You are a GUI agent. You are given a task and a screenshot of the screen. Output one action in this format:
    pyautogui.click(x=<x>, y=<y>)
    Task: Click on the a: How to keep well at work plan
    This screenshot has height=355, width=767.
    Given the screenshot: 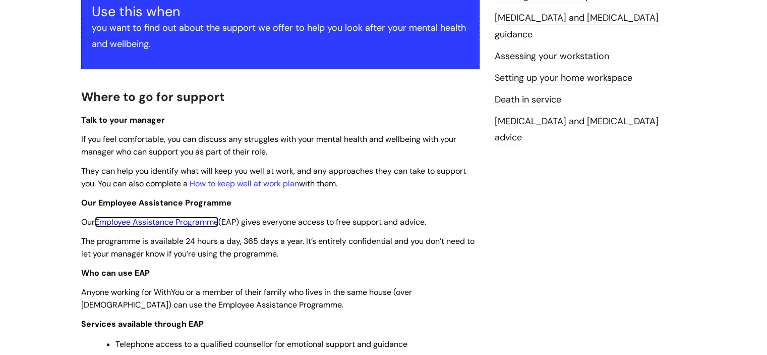 What is the action you would take?
    pyautogui.click(x=244, y=183)
    